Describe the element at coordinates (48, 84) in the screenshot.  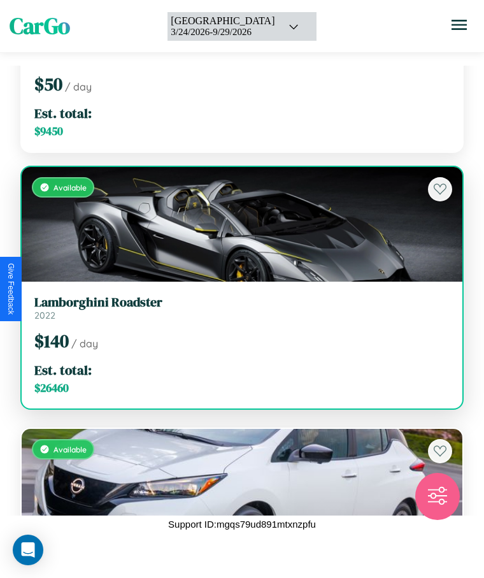
I see `span: $ 50` at that location.